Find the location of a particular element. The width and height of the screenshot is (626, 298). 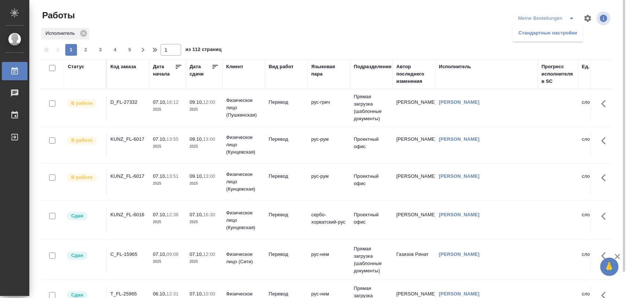

button: 4 is located at coordinates (115, 50).